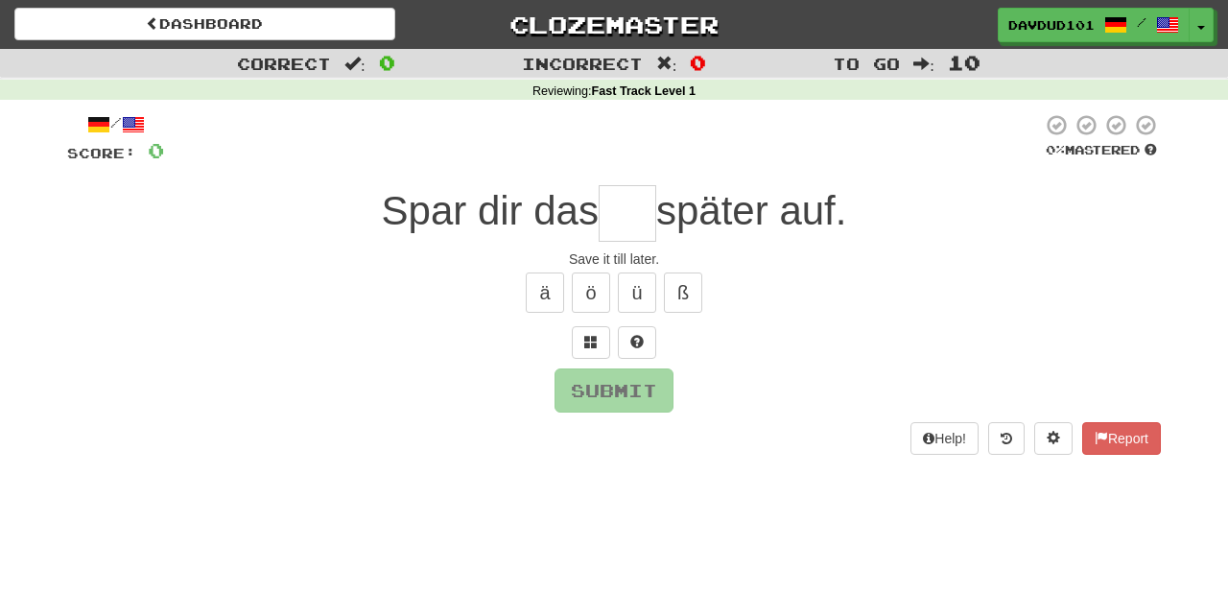 Image resolution: width=1228 pixels, height=593 pixels. What do you see at coordinates (102, 153) in the screenshot?
I see `span: Score:` at bounding box center [102, 153].